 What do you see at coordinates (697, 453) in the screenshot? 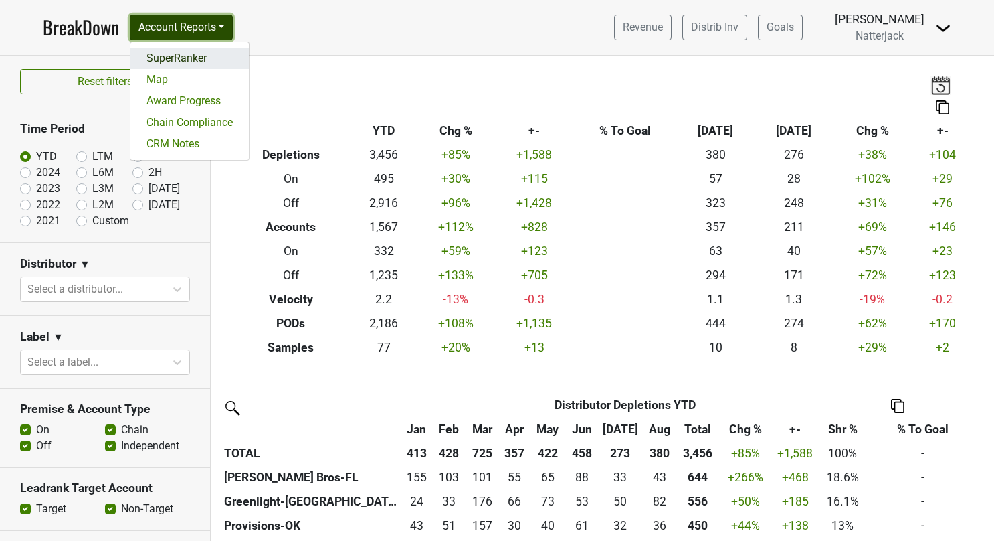
I see `th: 3,456` at bounding box center [697, 453].